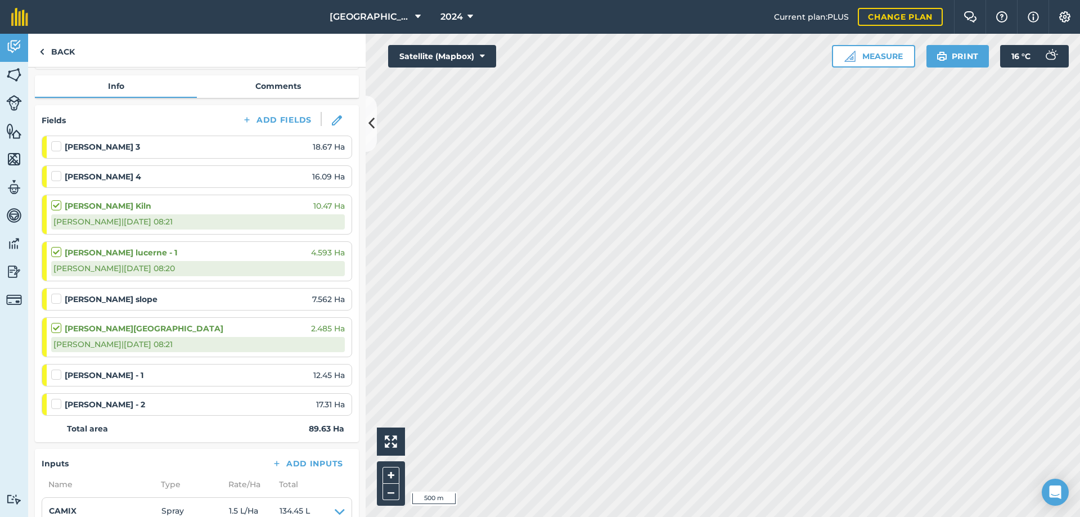 The width and height of the screenshot is (1080, 517). Describe the element at coordinates (1064, 17) in the screenshot. I see `img: A cog icon` at that location.